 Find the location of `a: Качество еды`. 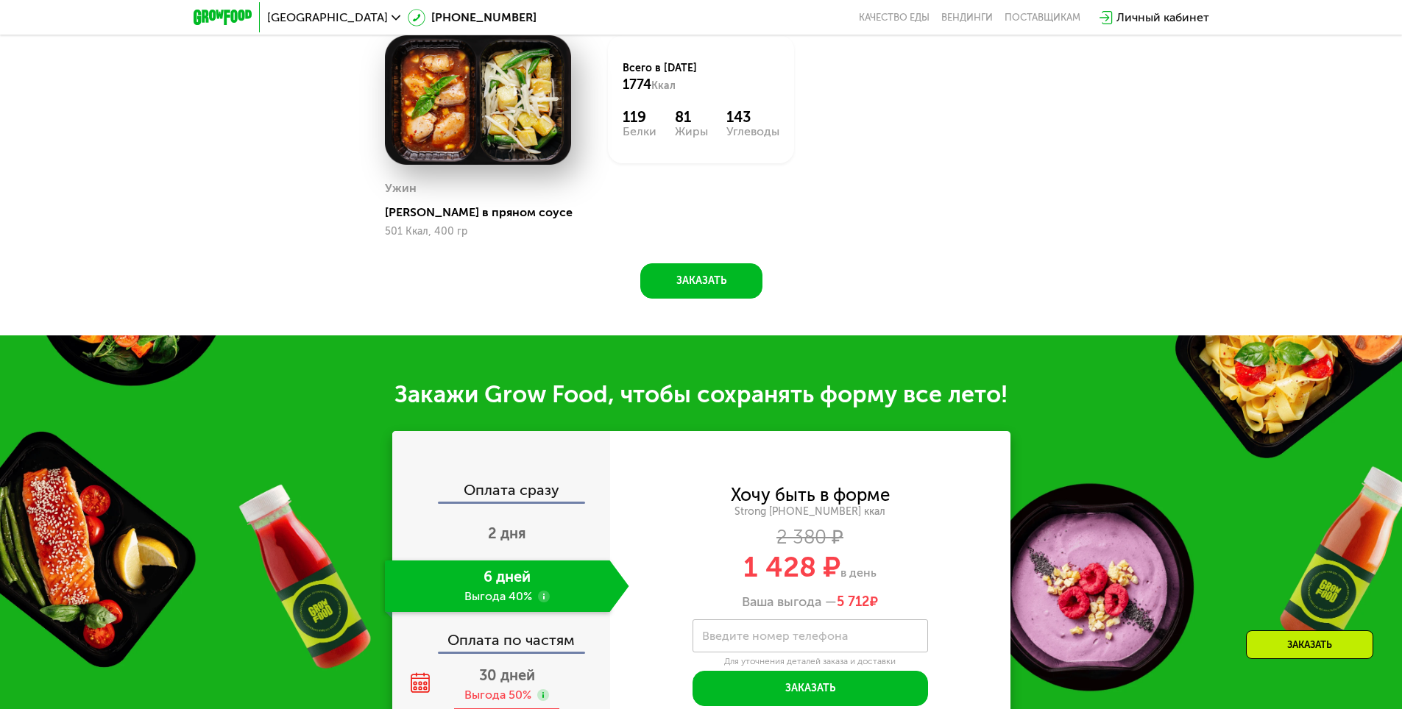

a: Качество еды is located at coordinates (894, 18).